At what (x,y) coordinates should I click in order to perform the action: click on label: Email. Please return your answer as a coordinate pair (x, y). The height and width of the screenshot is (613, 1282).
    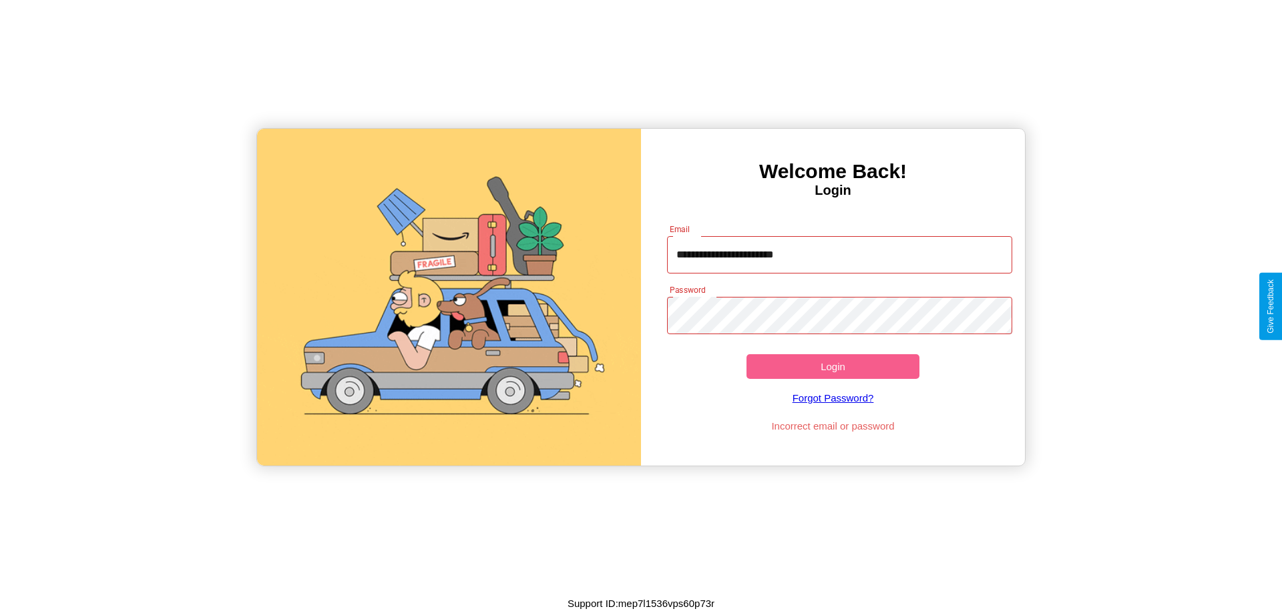
    Looking at the image, I should click on (680, 229).